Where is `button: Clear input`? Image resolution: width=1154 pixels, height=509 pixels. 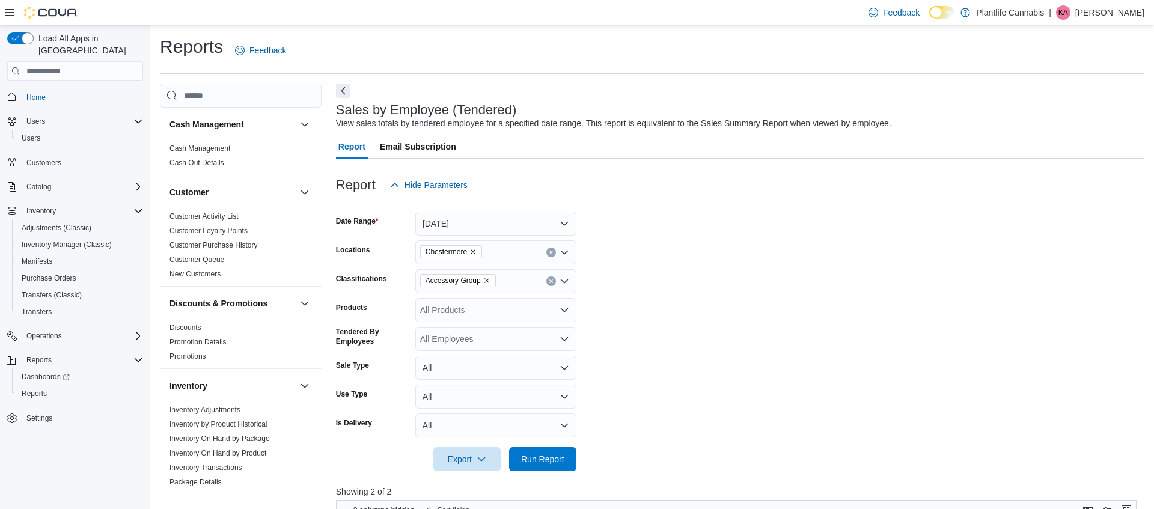
button: Clear input is located at coordinates (551, 281).